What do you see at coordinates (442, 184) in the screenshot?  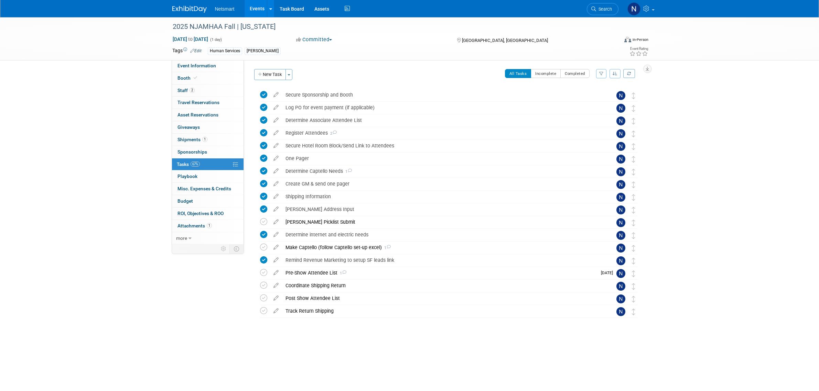 I see `div: Create GM & send one pager` at bounding box center [442, 184].